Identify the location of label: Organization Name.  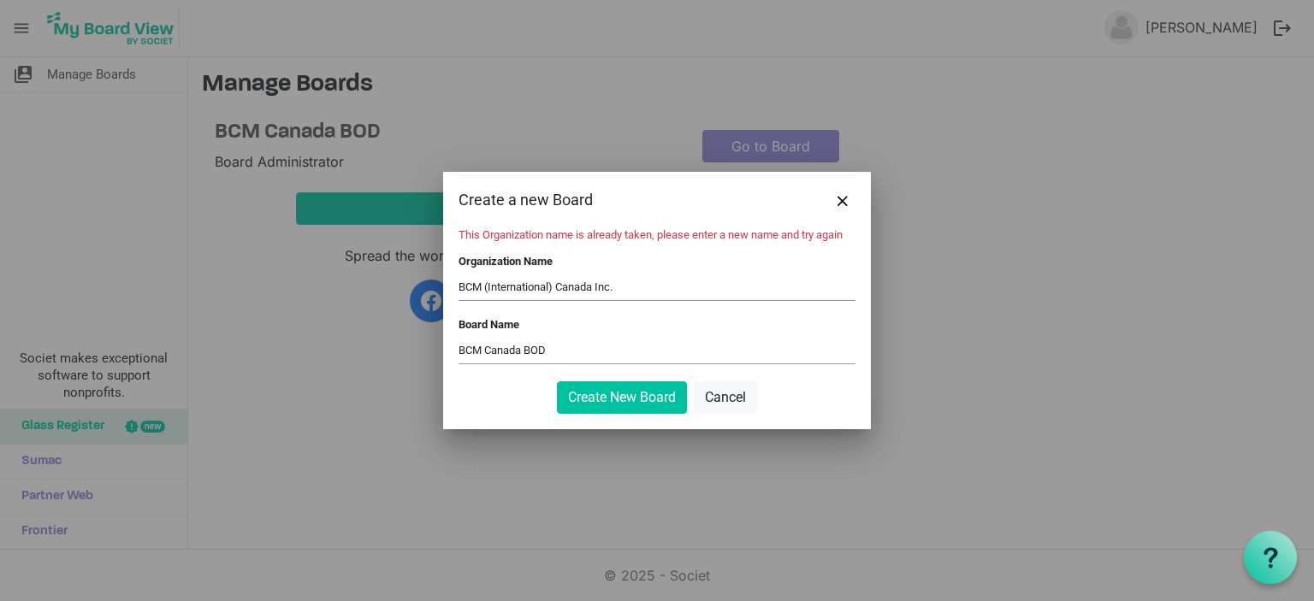
(506, 261).